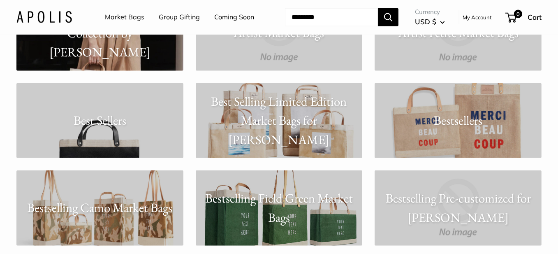  I want to click on p: Best Sellers, so click(100, 121).